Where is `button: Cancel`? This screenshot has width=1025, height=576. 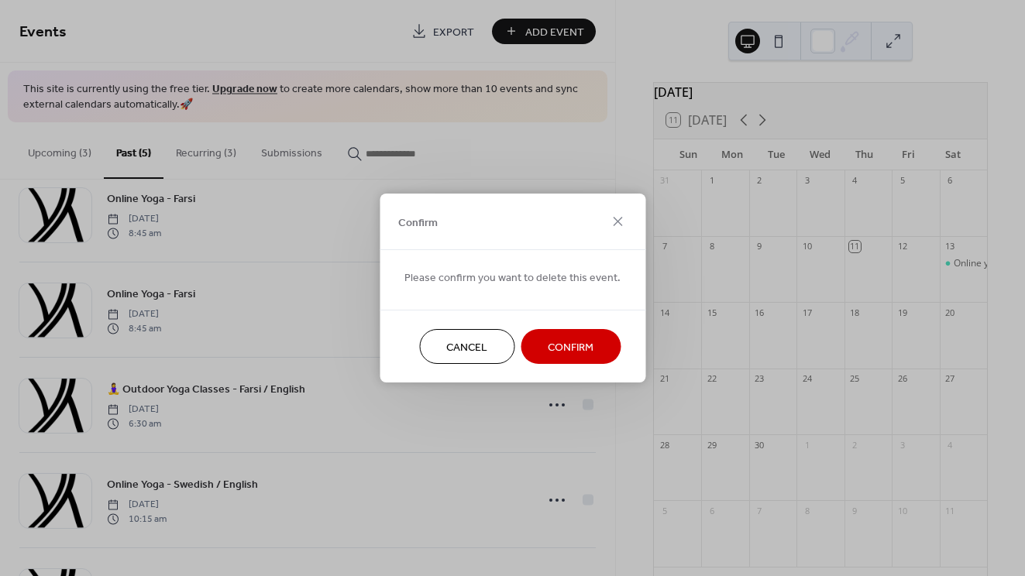 button: Cancel is located at coordinates (466, 346).